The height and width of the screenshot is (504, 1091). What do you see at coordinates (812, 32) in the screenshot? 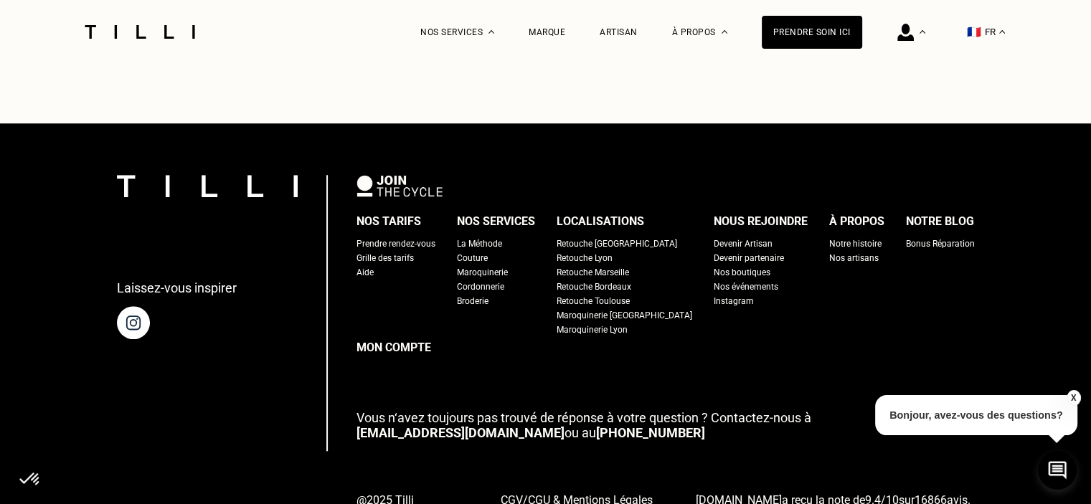
I see `a: Prendre soin ici` at bounding box center [812, 32].